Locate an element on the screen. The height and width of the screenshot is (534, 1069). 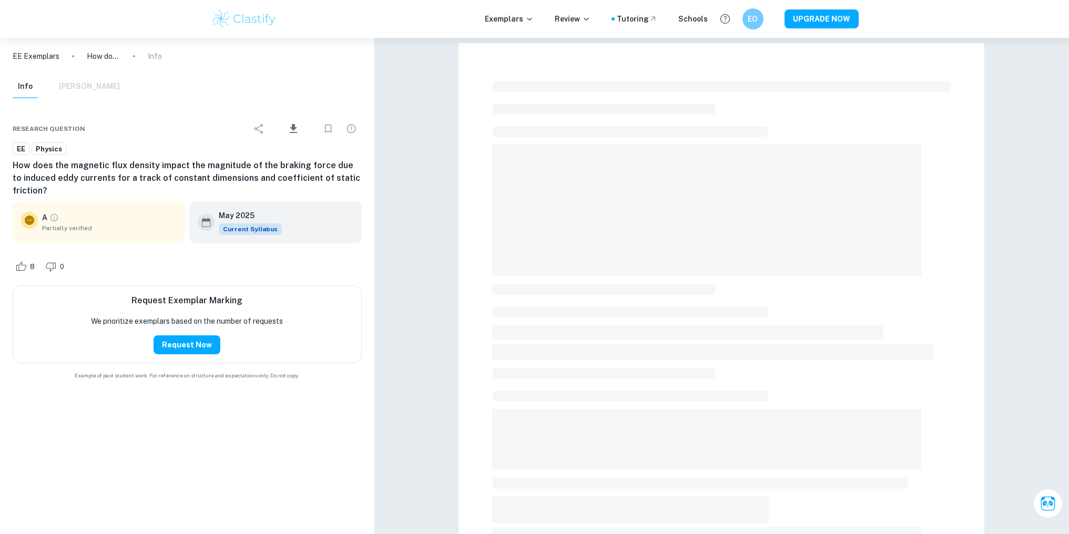
span: Example of past student work. For reference on structure and expectations only. Do not copy. is located at coordinates (187, 376).